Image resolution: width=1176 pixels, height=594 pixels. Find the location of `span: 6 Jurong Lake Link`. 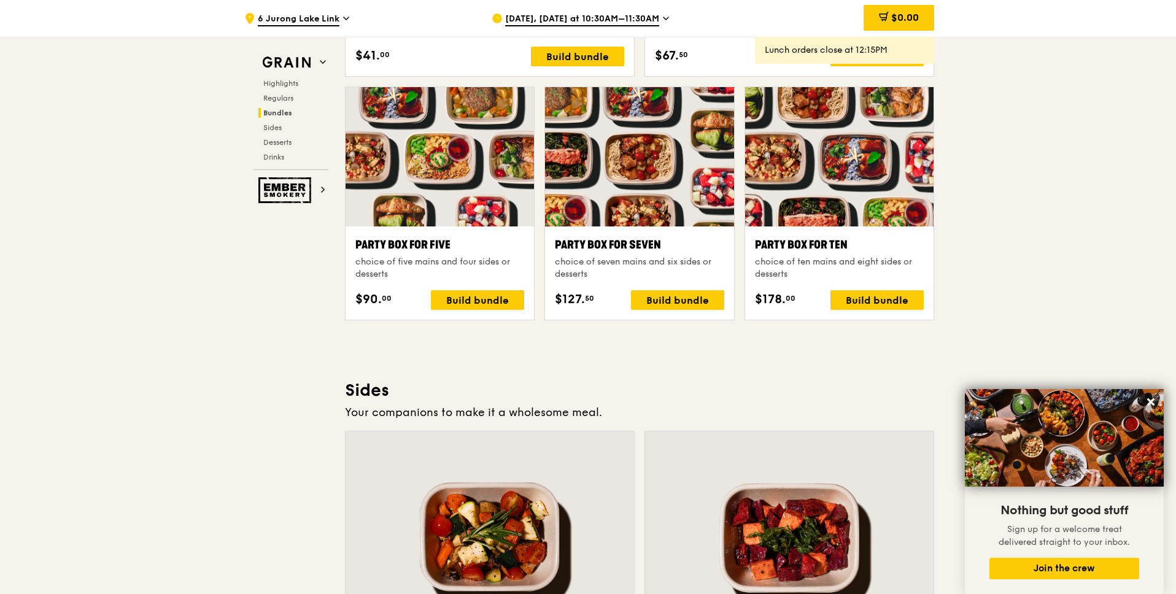

span: 6 Jurong Lake Link is located at coordinates (298, 20).